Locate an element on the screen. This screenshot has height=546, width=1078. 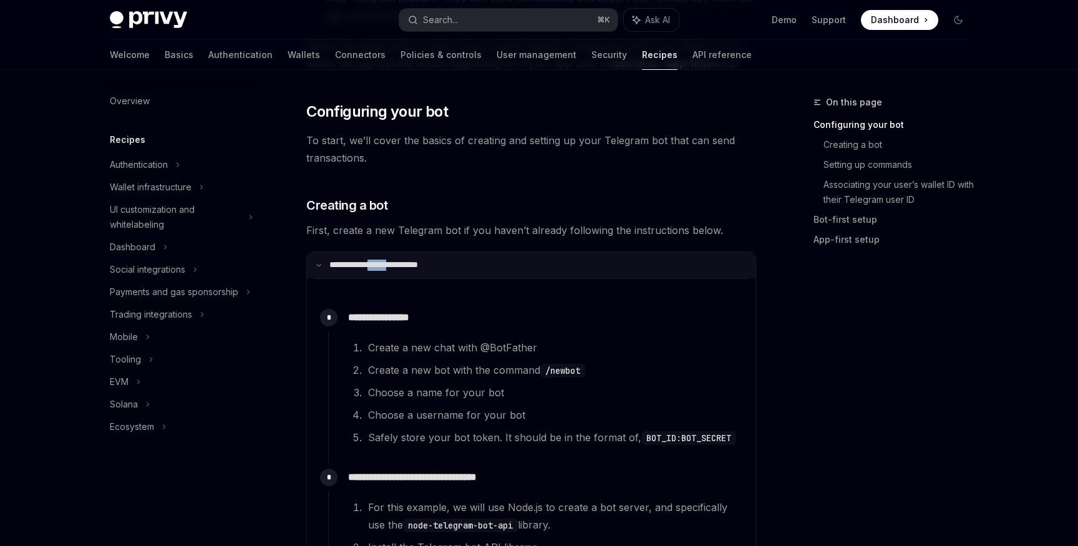
a: Dashboard is located at coordinates (899, 20).